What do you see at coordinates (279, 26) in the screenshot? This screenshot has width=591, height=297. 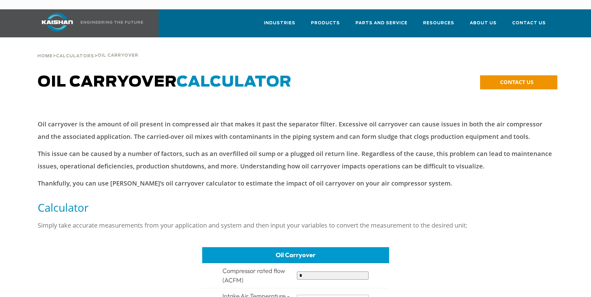 I see `a: Industries` at bounding box center [279, 26].